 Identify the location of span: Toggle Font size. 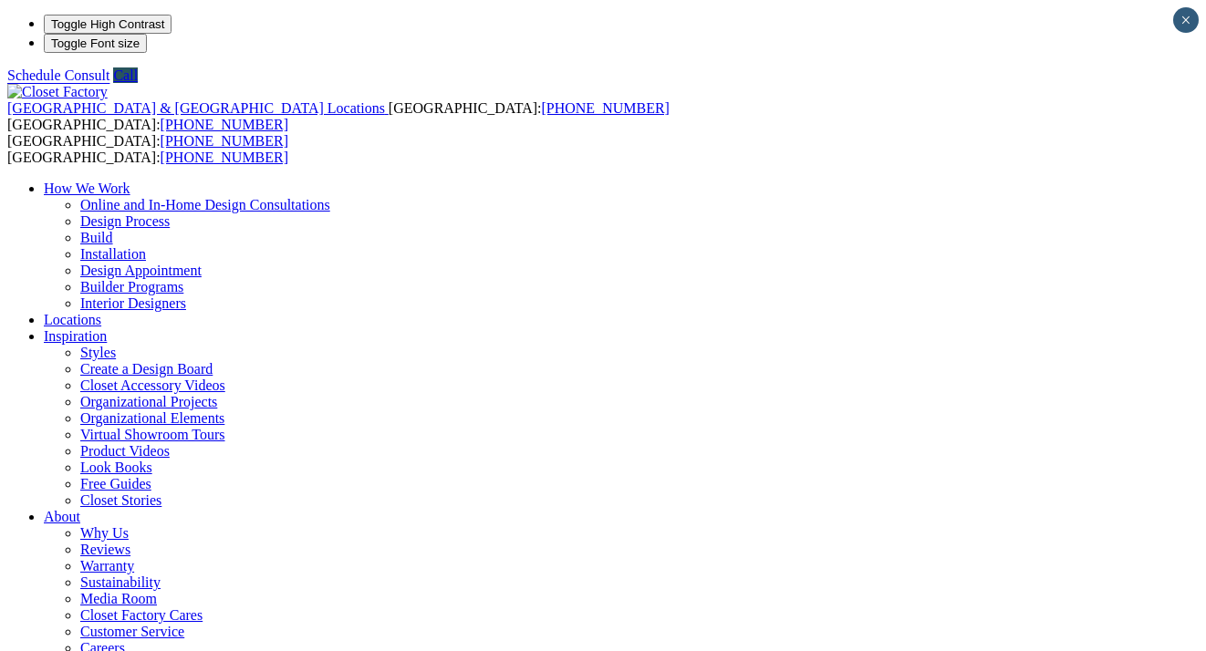
(95, 43).